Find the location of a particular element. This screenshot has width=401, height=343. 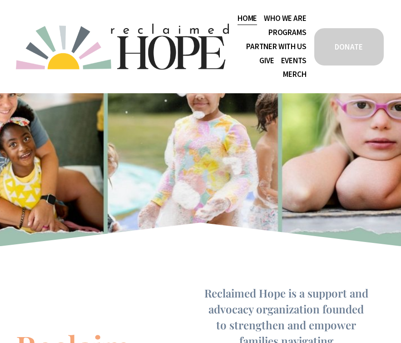

span: Programs is located at coordinates (288, 32).